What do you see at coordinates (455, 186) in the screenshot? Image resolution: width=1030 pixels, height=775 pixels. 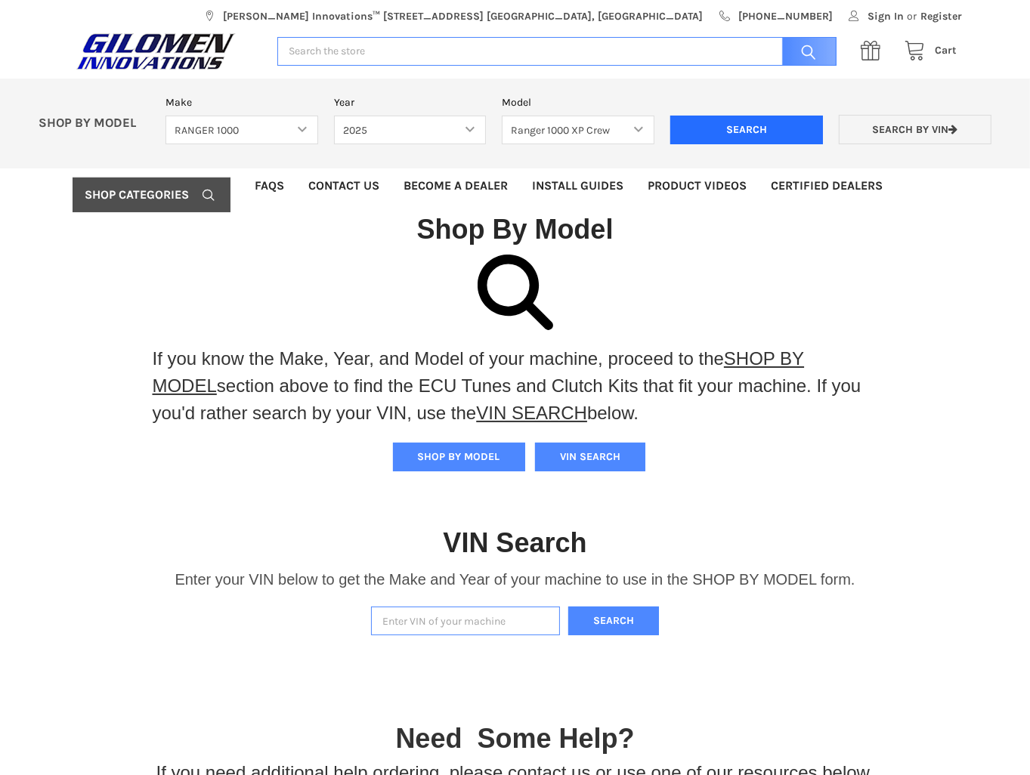 I see `a: Become a Dealer` at bounding box center [455, 186].